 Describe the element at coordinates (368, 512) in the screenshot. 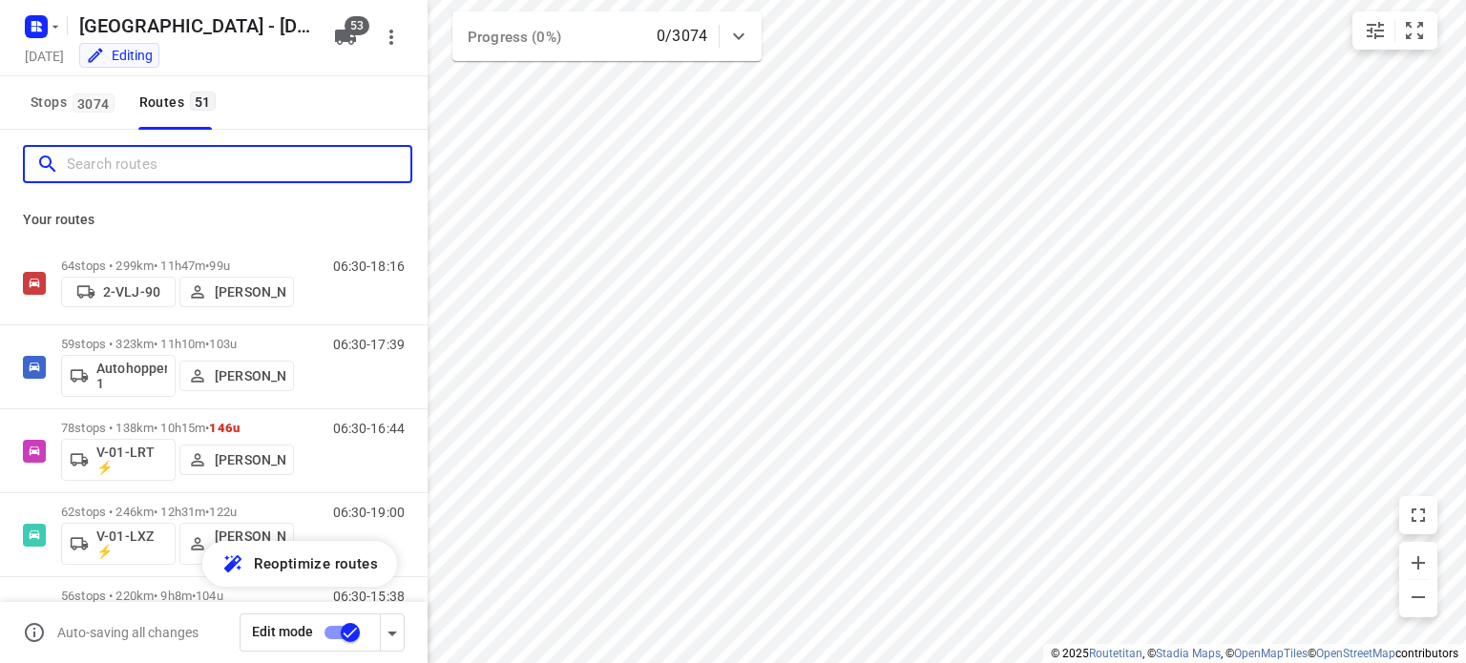

I see `p: 06:30-19:00` at that location.